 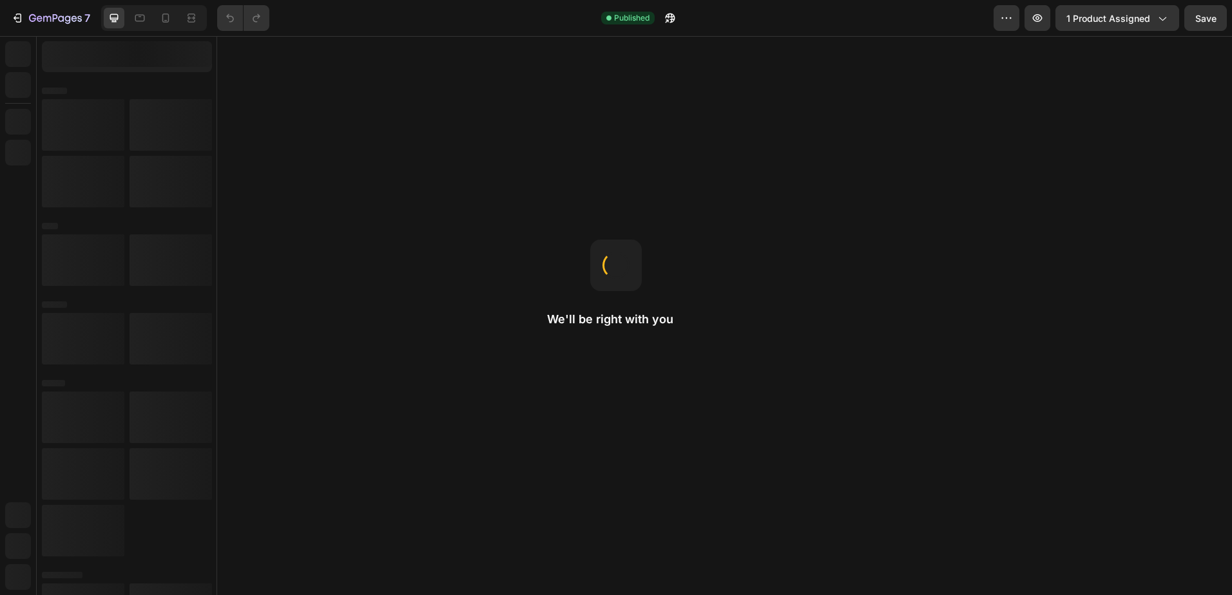 What do you see at coordinates (1206, 18) in the screenshot?
I see `button: Save` at bounding box center [1206, 18].